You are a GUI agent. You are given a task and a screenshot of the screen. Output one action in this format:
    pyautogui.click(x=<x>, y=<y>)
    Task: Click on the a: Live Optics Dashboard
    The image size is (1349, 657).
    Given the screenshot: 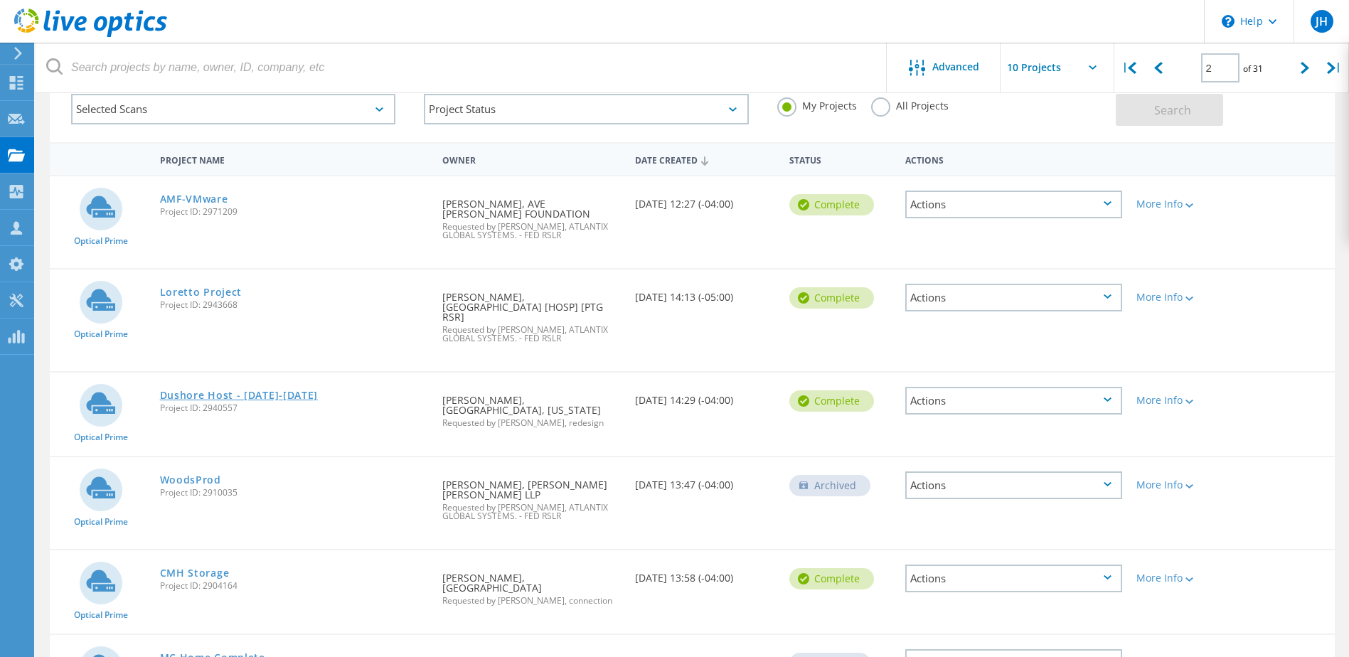 What is the action you would take?
    pyautogui.click(x=90, y=35)
    